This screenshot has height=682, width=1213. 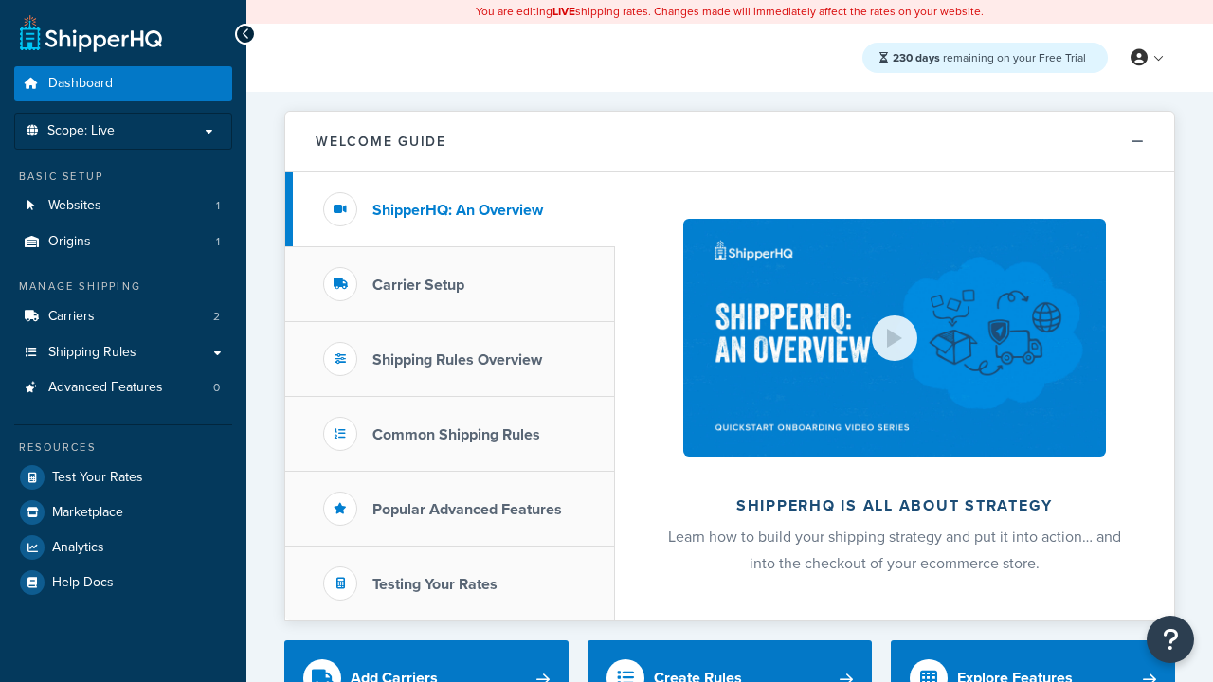 What do you see at coordinates (458, 210) in the screenshot?
I see `h3: ShipperHQ: An Overview` at bounding box center [458, 210].